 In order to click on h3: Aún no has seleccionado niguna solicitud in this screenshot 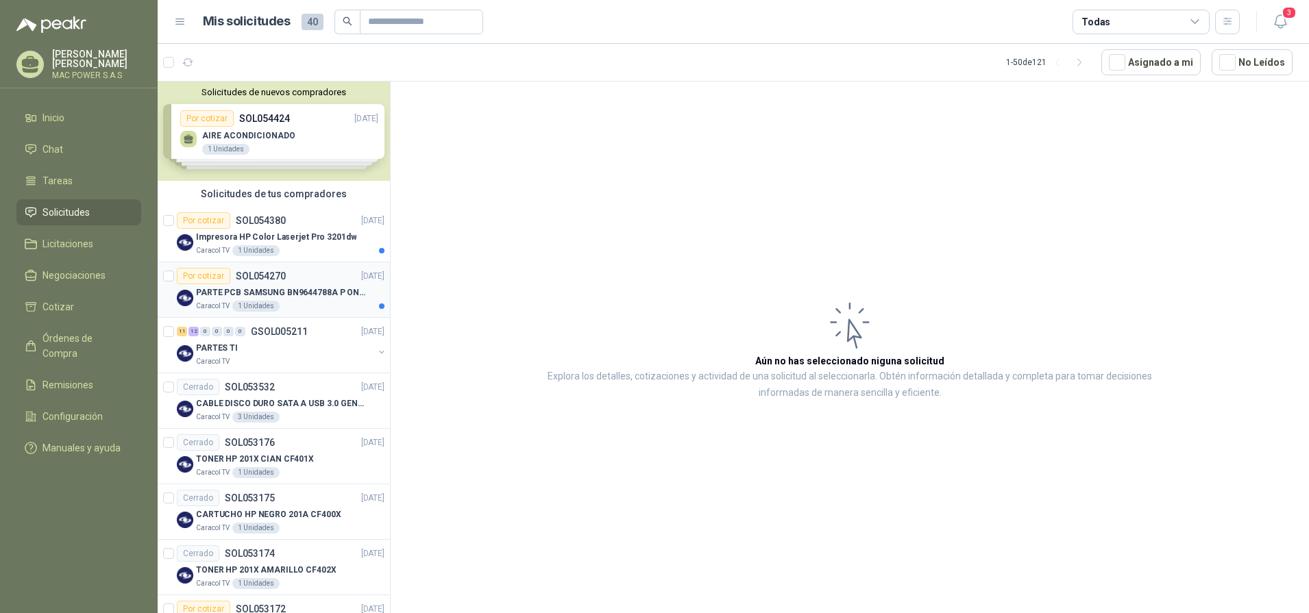, I will do `click(850, 361)`.